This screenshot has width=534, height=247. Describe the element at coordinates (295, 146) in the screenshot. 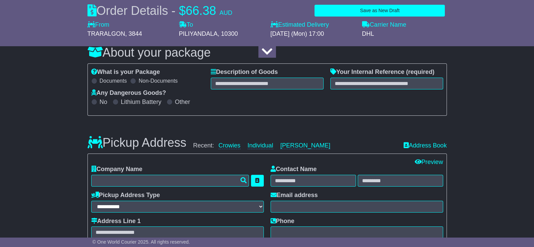

I see `div: Recent:` at that location.